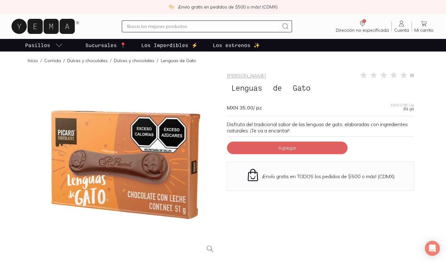 The image size is (446, 262). What do you see at coordinates (412, 75) in the screenshot?
I see `span: ( 0 )` at bounding box center [412, 75].